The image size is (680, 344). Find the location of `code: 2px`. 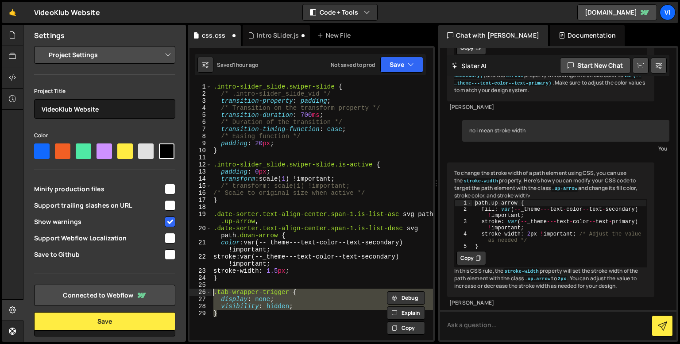

code: 2px is located at coordinates (562, 279).